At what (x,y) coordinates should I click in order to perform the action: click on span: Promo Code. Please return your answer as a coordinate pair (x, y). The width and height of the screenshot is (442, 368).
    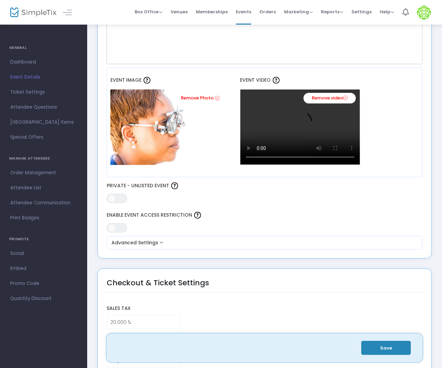
    Looking at the image, I should click on (43, 284).